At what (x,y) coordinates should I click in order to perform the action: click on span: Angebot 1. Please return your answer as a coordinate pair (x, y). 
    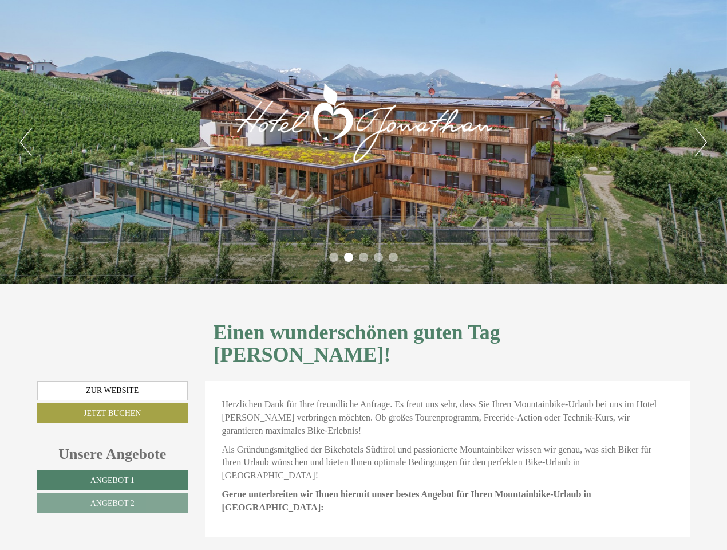
    Looking at the image, I should click on (112, 480).